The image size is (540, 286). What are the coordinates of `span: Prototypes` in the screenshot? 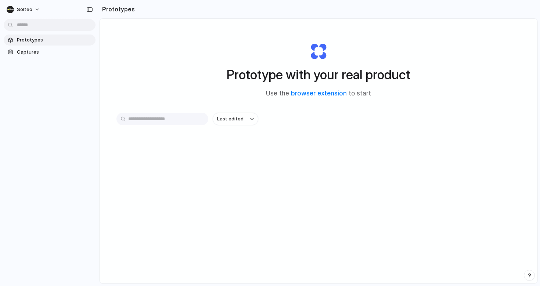 It's located at (55, 40).